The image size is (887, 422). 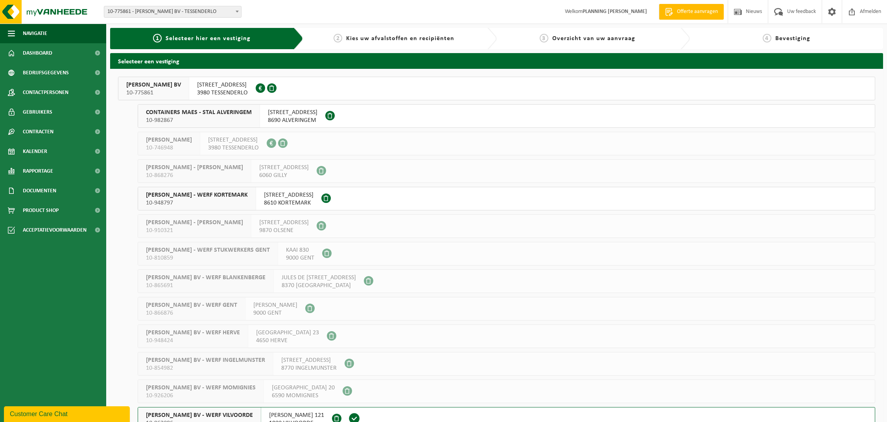 I want to click on span: Contactpersonen, so click(x=46, y=92).